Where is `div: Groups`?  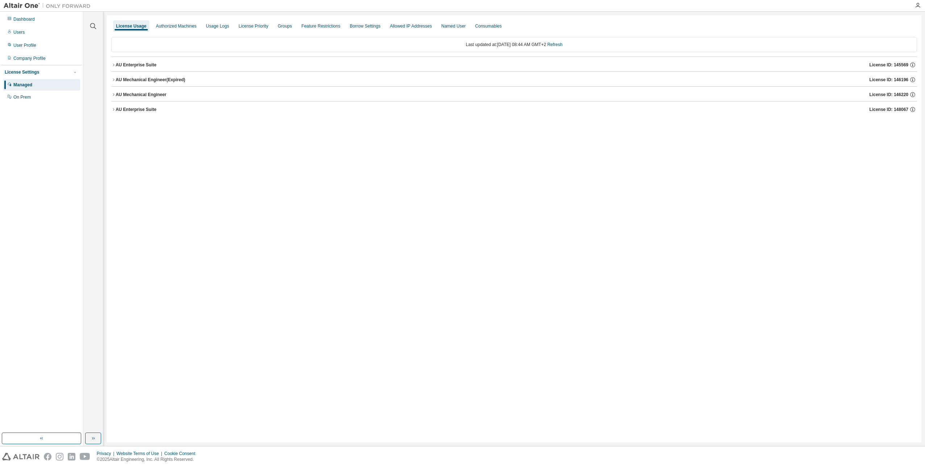 div: Groups is located at coordinates (285, 26).